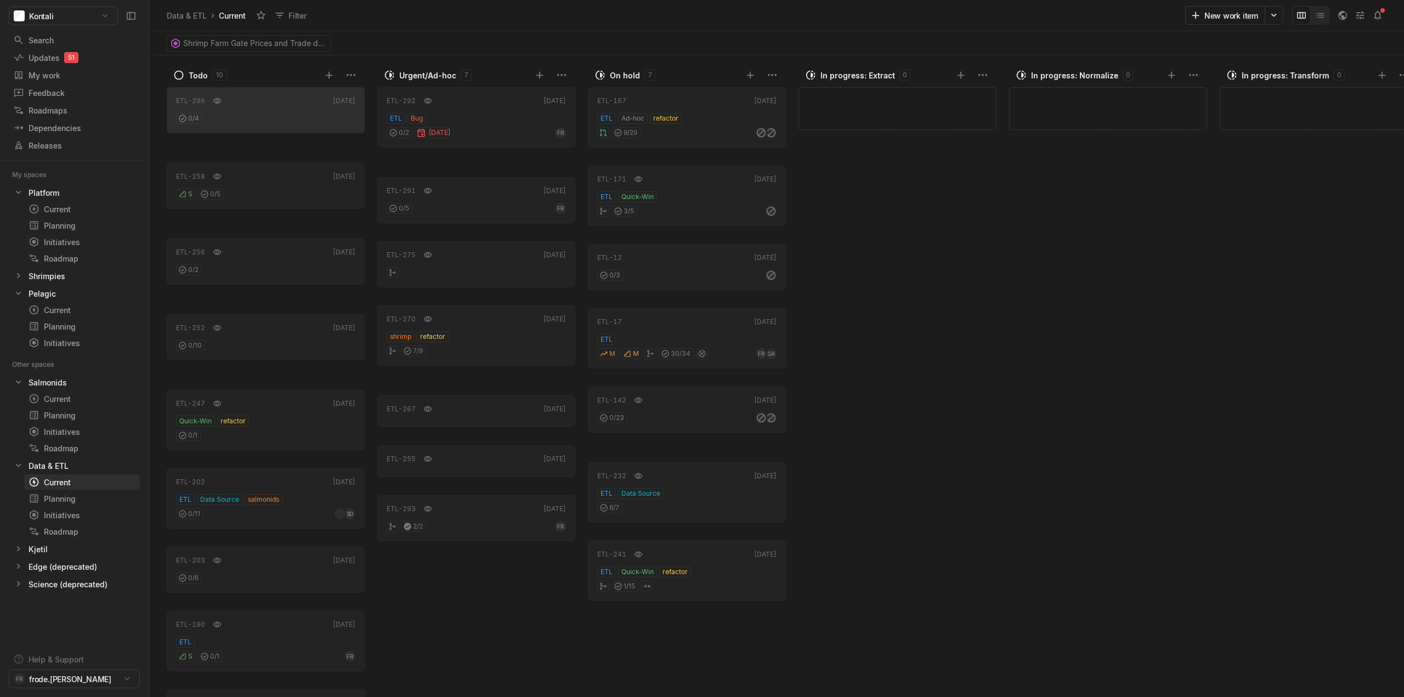 The image size is (1404, 697). What do you see at coordinates (609, 322) in the screenshot?
I see `div: ETL-17` at bounding box center [609, 322].